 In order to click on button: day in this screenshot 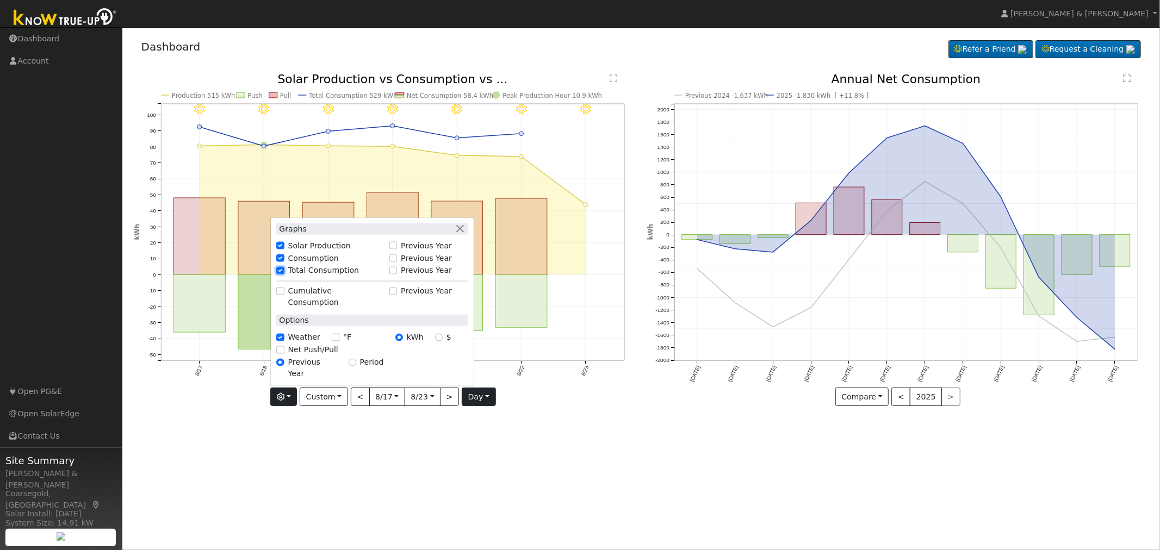, I will do `click(479, 397)`.